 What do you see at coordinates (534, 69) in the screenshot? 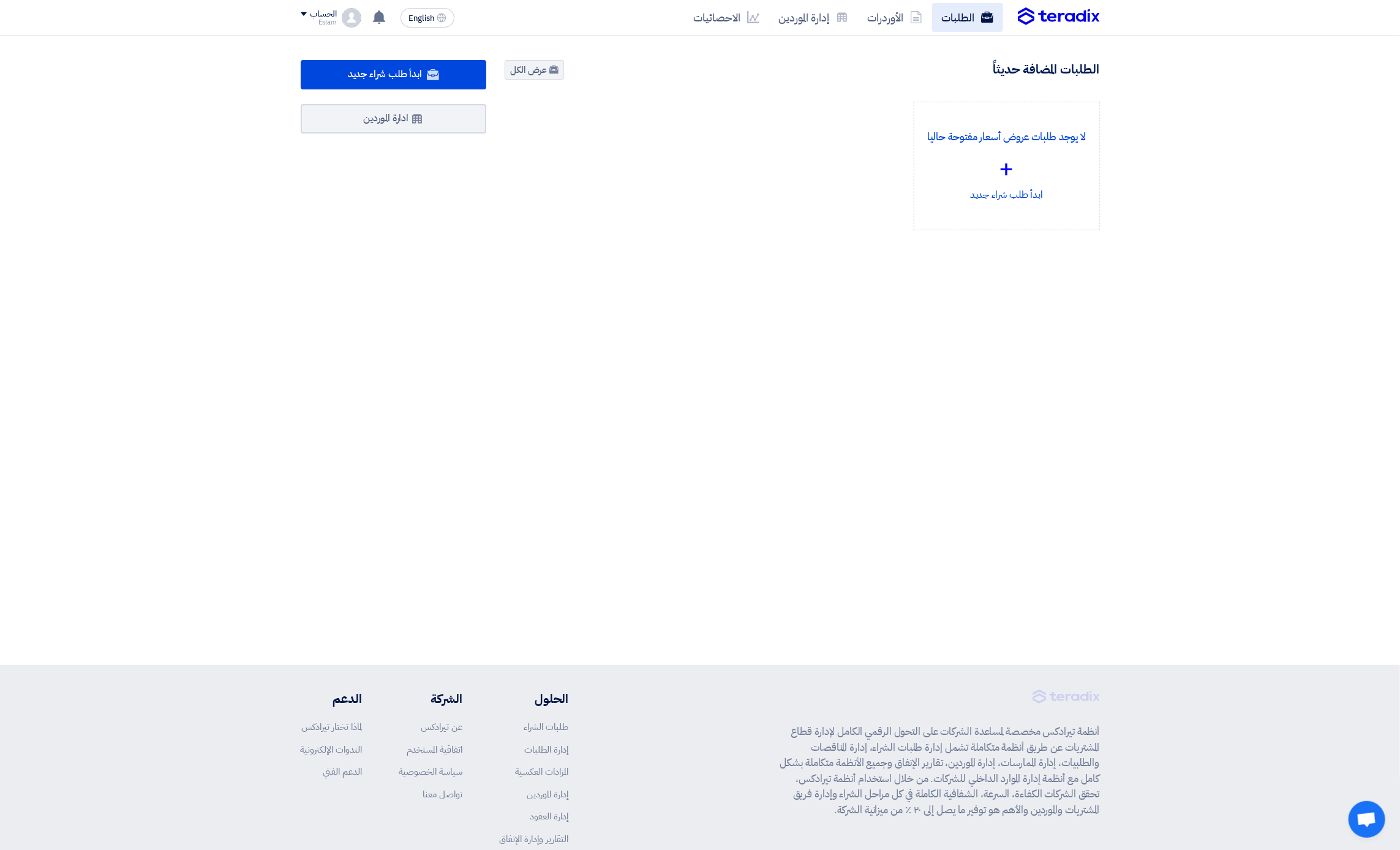
I see `a: عرض الكل` at bounding box center [534, 69].